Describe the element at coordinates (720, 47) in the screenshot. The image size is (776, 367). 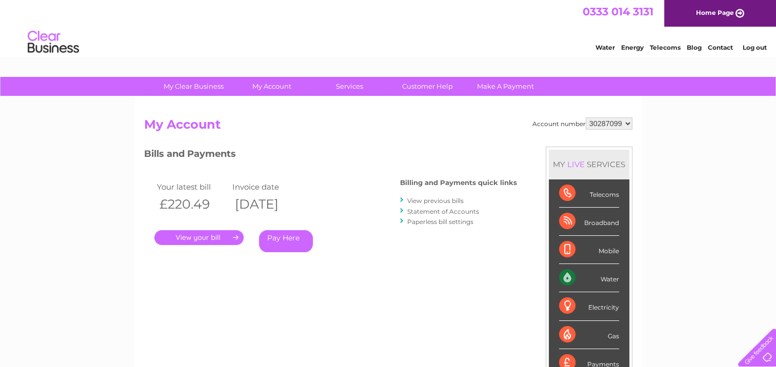
I see `a: Contact` at that location.